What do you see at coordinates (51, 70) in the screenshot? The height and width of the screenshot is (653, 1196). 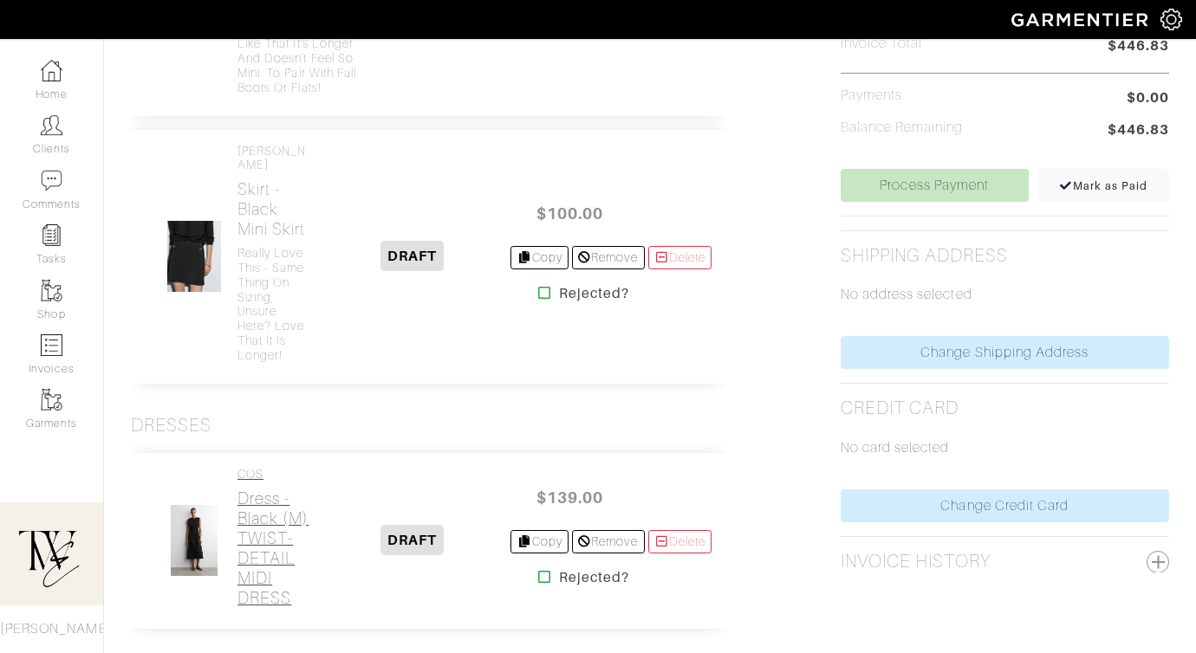 I see `img: dashboard-icon-dbcd8f5a0b271acd01030246c82b418ddd0df26cd7fceb0bd07c9910d44c42f6.png` at bounding box center [51, 70].